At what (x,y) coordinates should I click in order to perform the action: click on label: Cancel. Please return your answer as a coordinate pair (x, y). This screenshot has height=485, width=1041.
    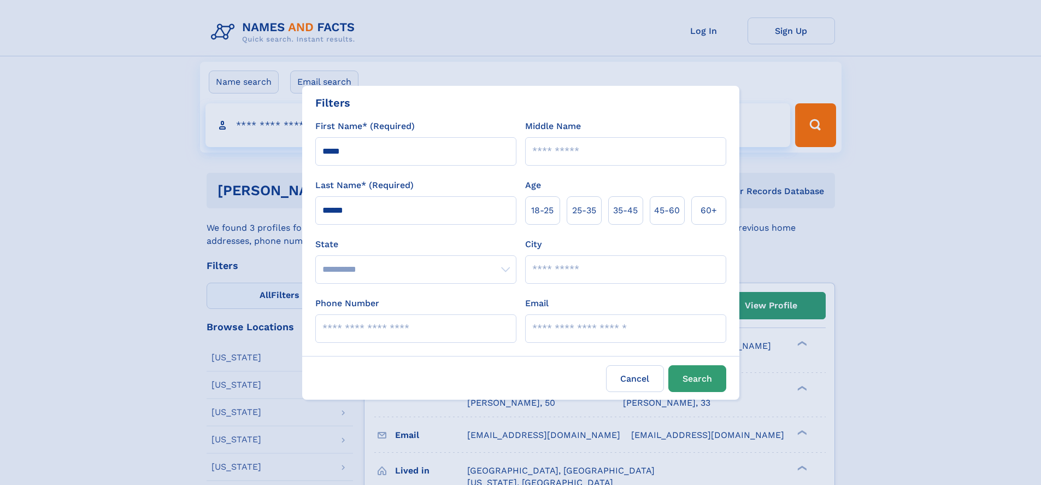
    Looking at the image, I should click on (635, 378).